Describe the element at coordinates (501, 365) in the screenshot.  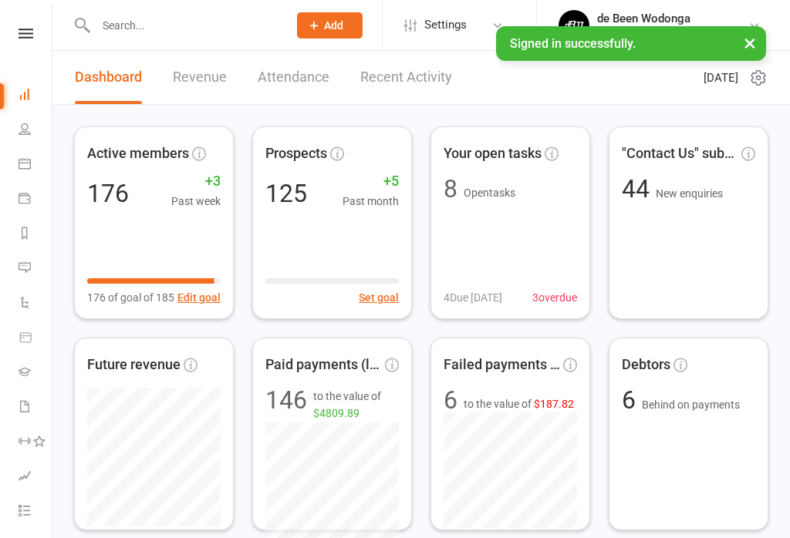
I see `span: Failed payments (last 30d)` at that location.